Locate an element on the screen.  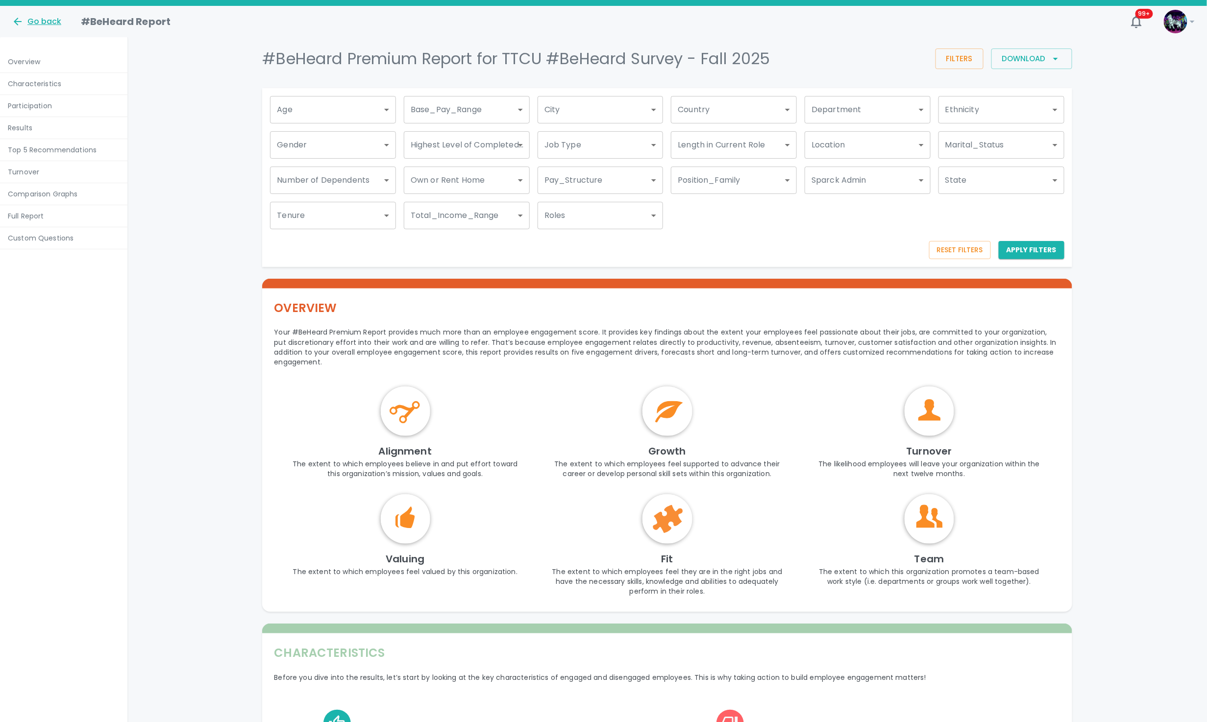
button: Filters is located at coordinates (959, 59).